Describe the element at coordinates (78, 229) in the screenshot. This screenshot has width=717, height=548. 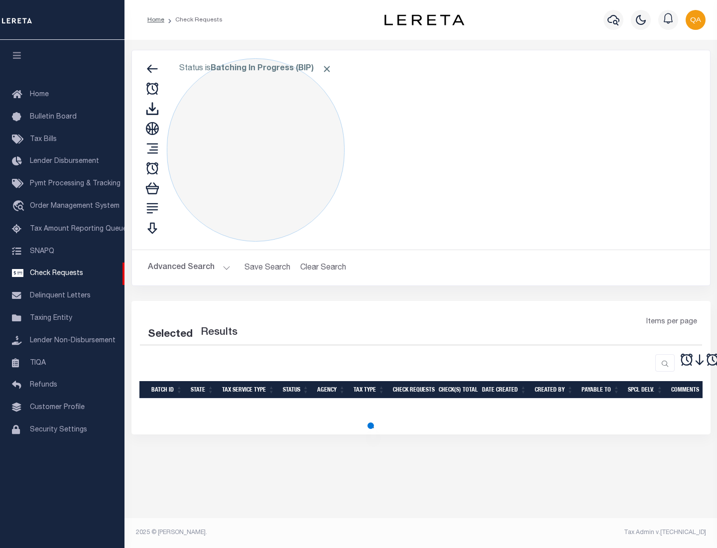
I see `span: Tax Amount Reporting Queue` at that location.